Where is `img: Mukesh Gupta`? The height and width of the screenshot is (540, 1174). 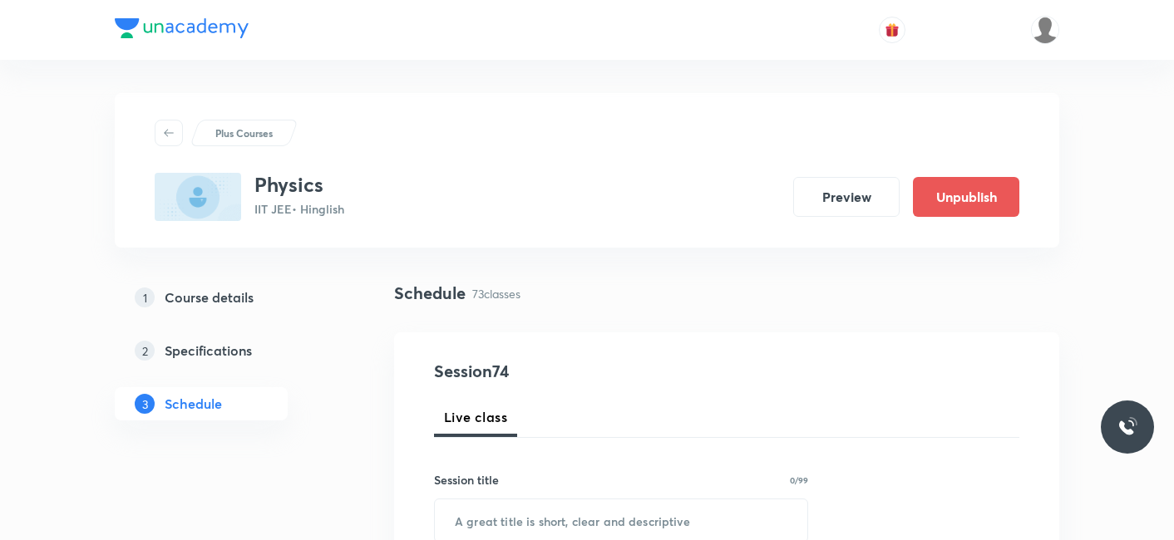
img: Mukesh Gupta is located at coordinates (1045, 30).